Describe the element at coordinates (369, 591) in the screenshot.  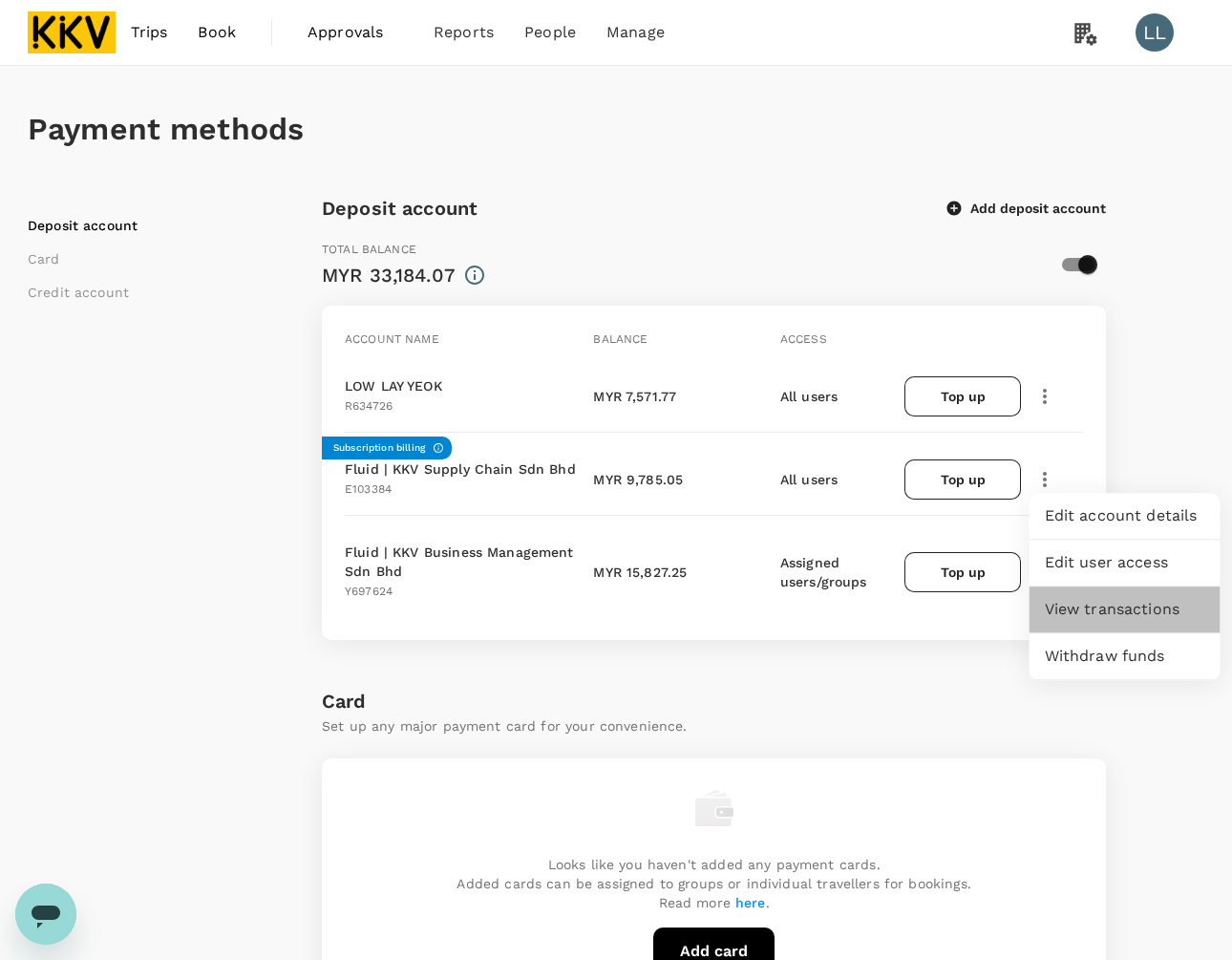
I see `span: Y697624` at that location.